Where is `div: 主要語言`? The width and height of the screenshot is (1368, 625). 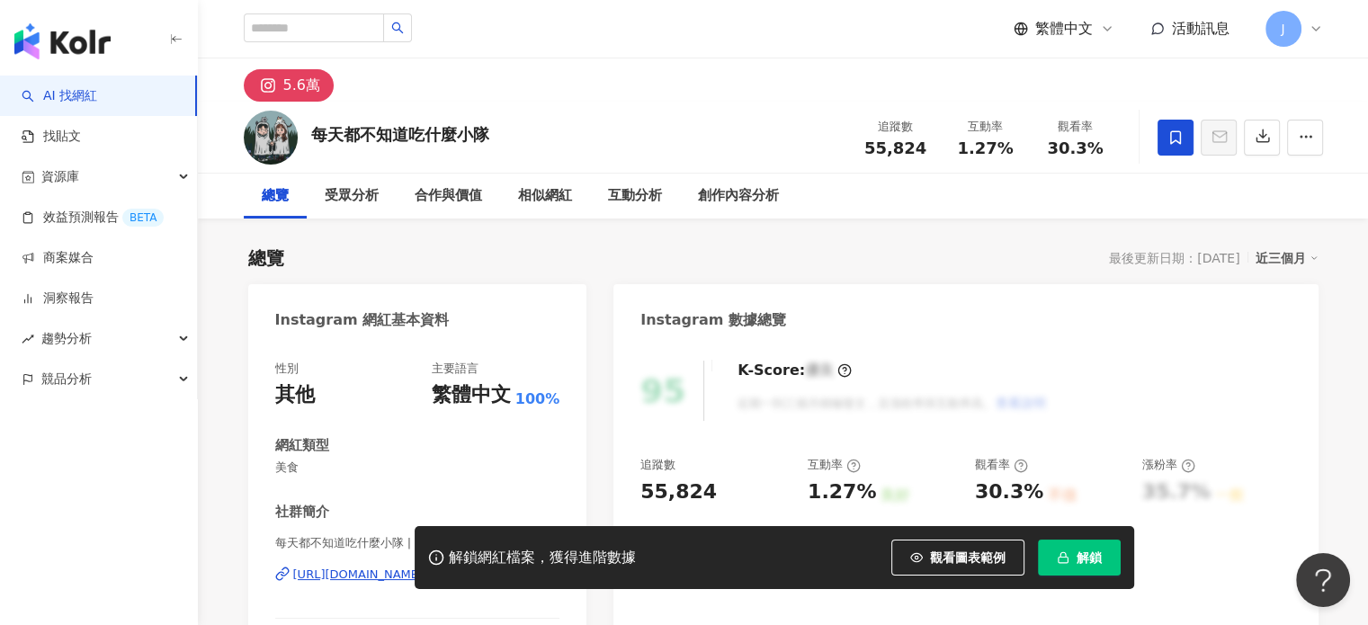
div: 主要語言 is located at coordinates (455, 369).